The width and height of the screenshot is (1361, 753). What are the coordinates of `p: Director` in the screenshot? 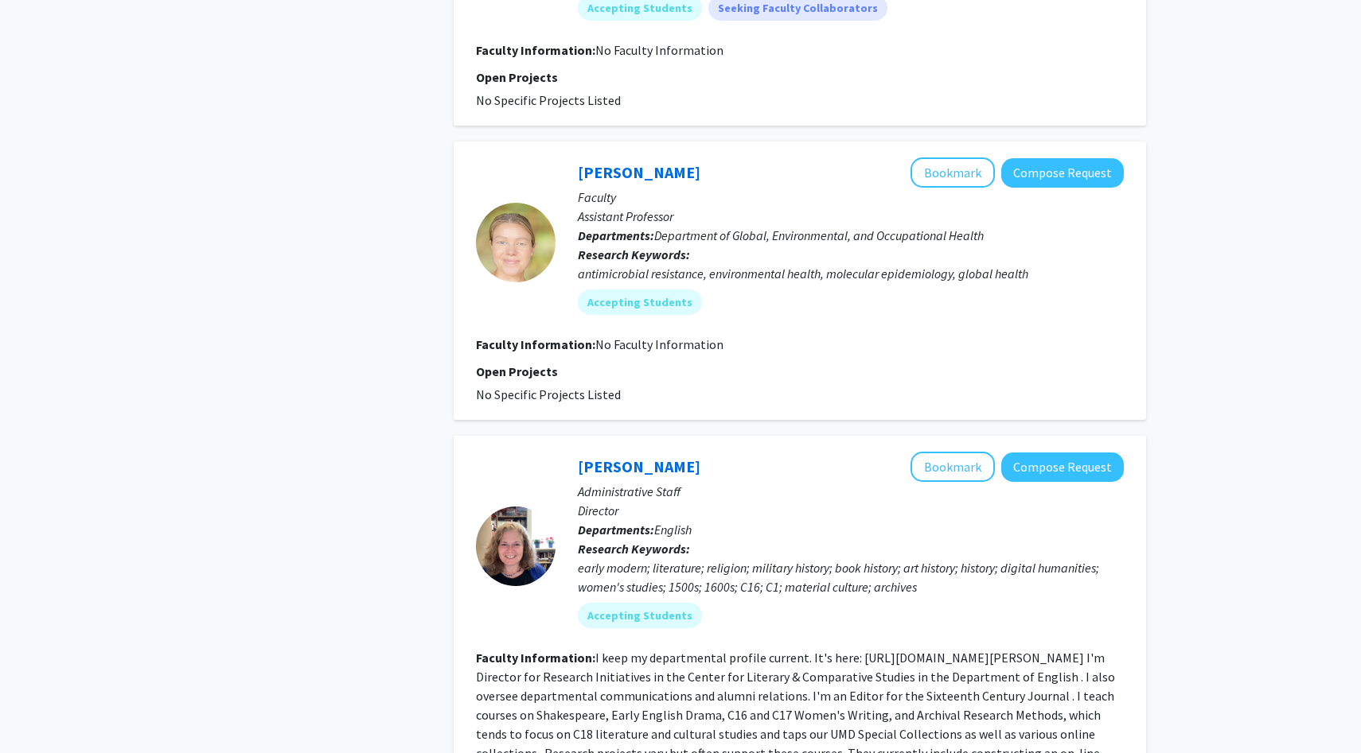 It's located at (851, 511).